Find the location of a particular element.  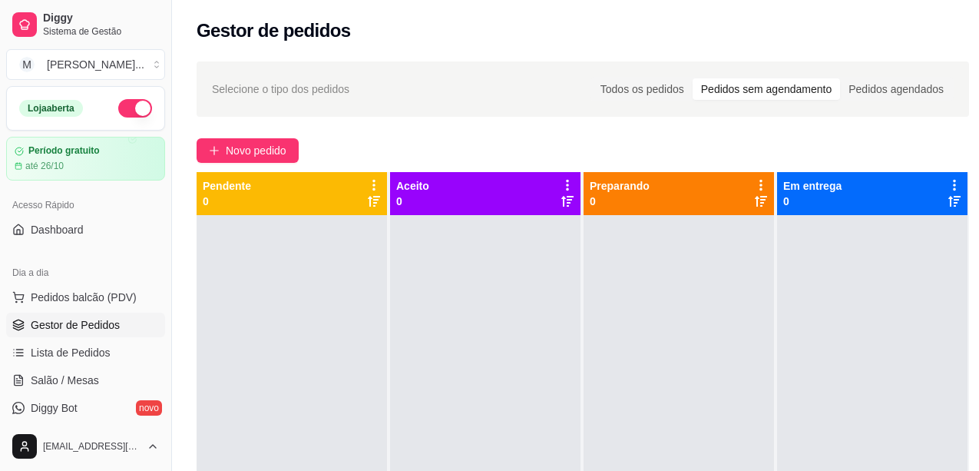

span: Selecione o tipo dos pedidos is located at coordinates (280, 89).